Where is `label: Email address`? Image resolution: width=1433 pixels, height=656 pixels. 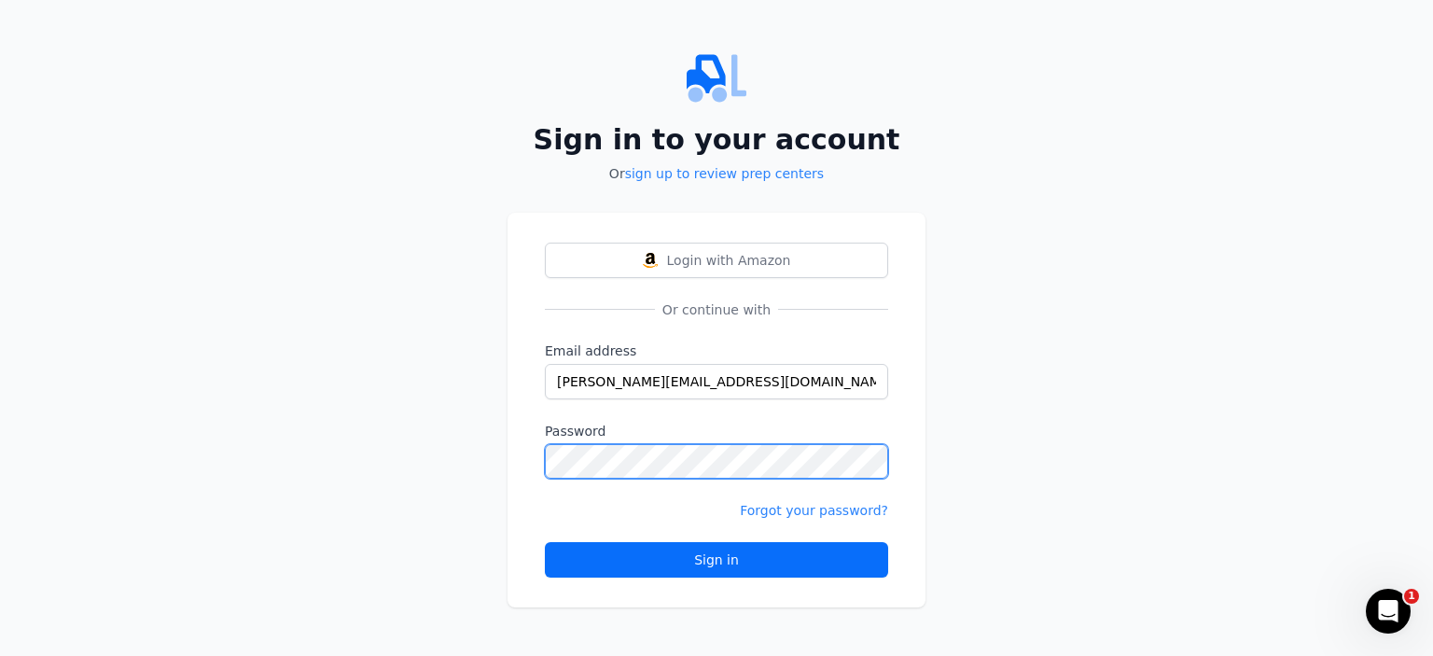 label: Email address is located at coordinates (716, 351).